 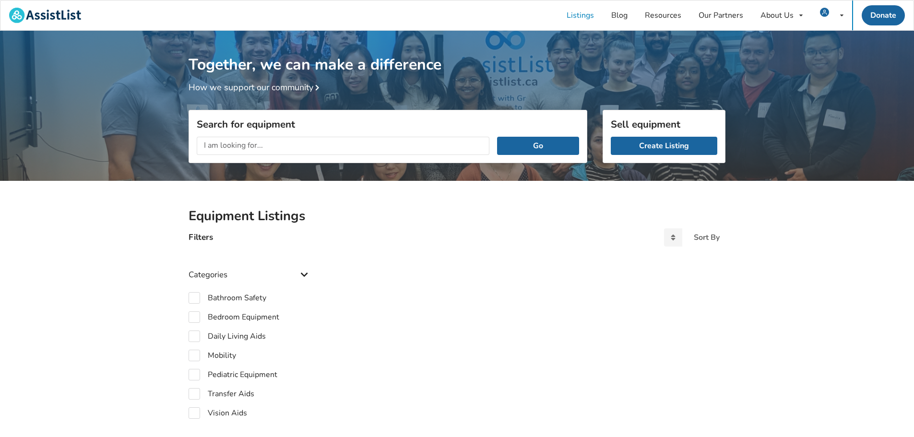 I want to click on label: Pediatric Equipment, so click(x=233, y=375).